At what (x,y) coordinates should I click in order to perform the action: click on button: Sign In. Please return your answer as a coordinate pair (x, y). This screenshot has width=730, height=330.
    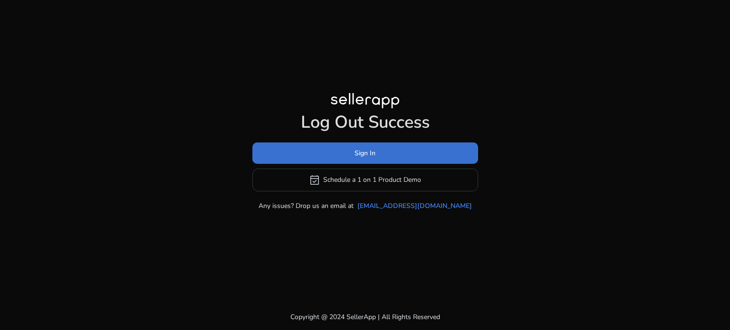
    Looking at the image, I should click on (365, 153).